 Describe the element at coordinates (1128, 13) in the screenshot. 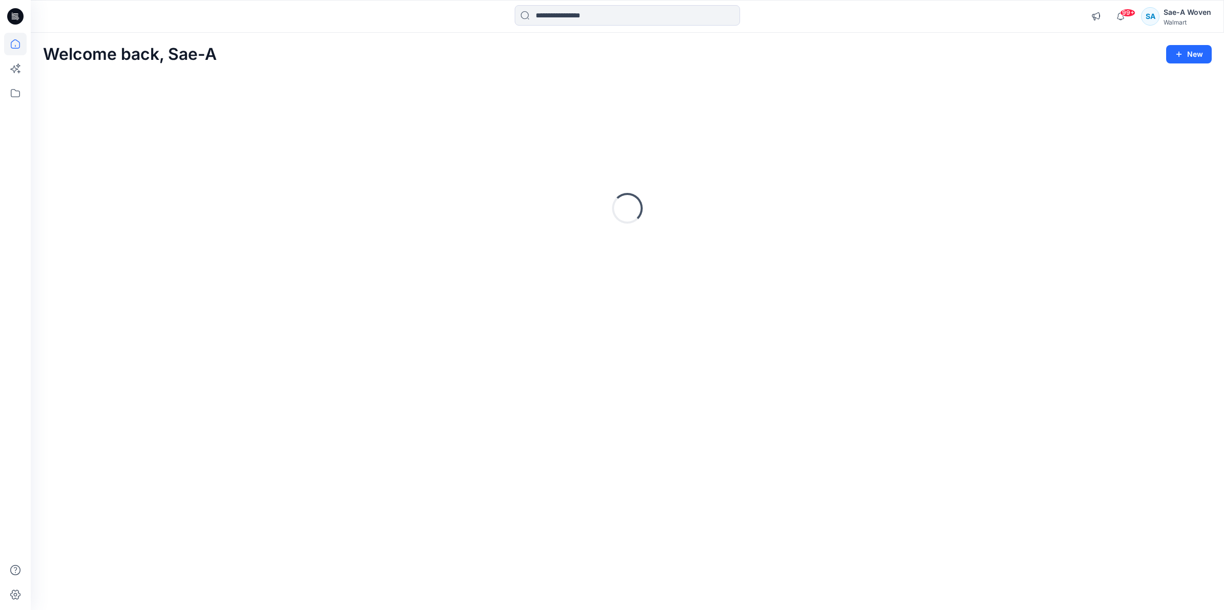

I see `span: 99+` at that location.